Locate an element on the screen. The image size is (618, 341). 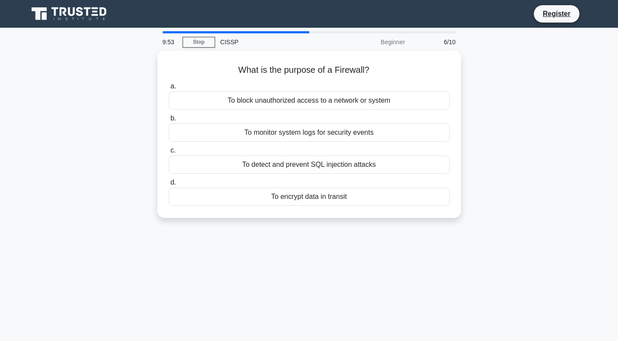
span: d. is located at coordinates (173, 182).